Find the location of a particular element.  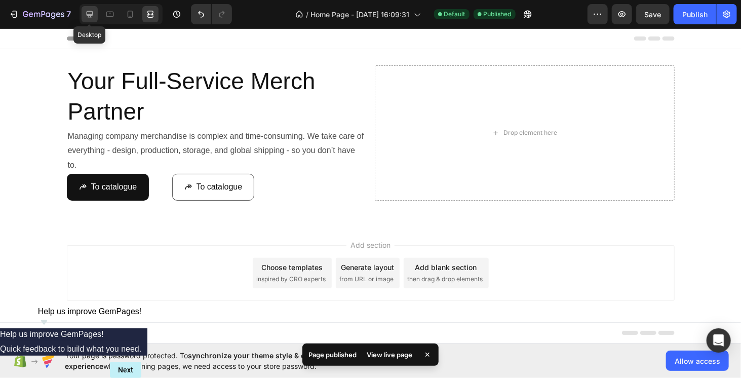

span: then drag & drop elements is located at coordinates (445, 251).